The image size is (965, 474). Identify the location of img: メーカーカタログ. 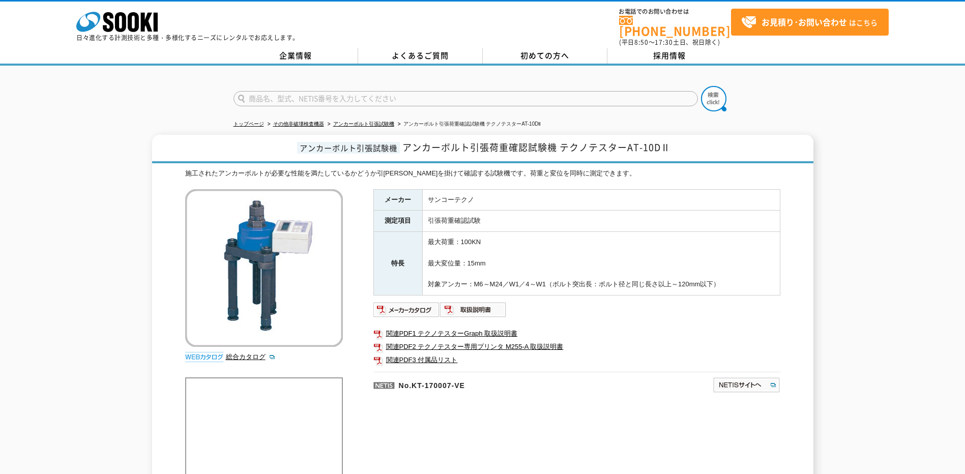
(406, 310).